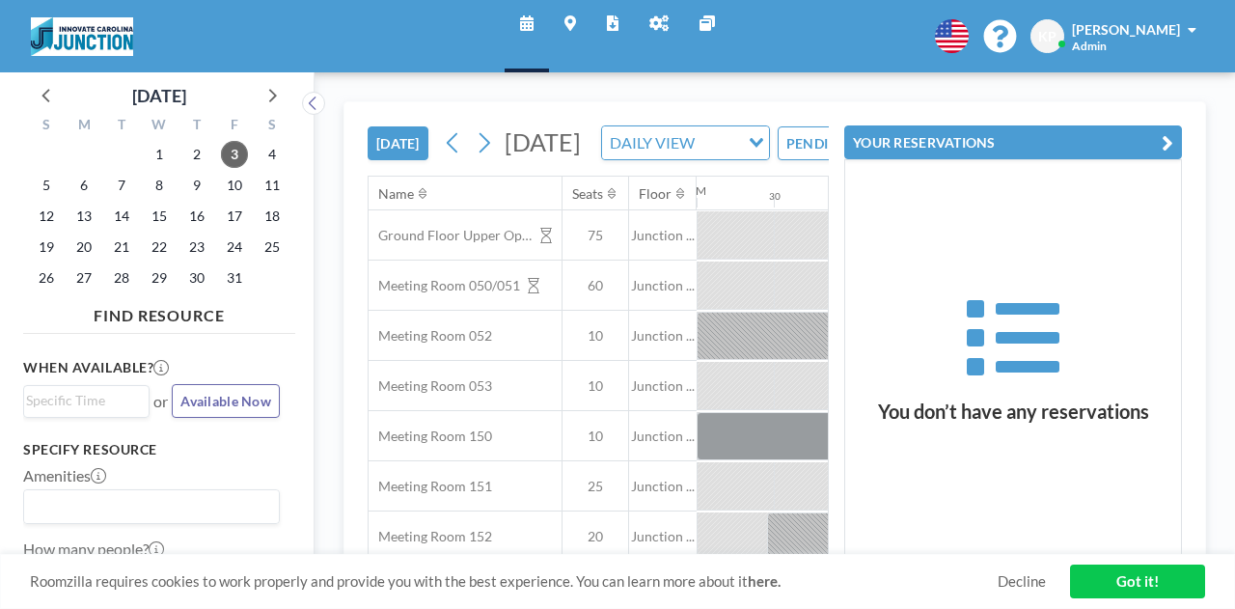 The width and height of the screenshot is (1235, 609). I want to click on div: Seats, so click(588, 194).